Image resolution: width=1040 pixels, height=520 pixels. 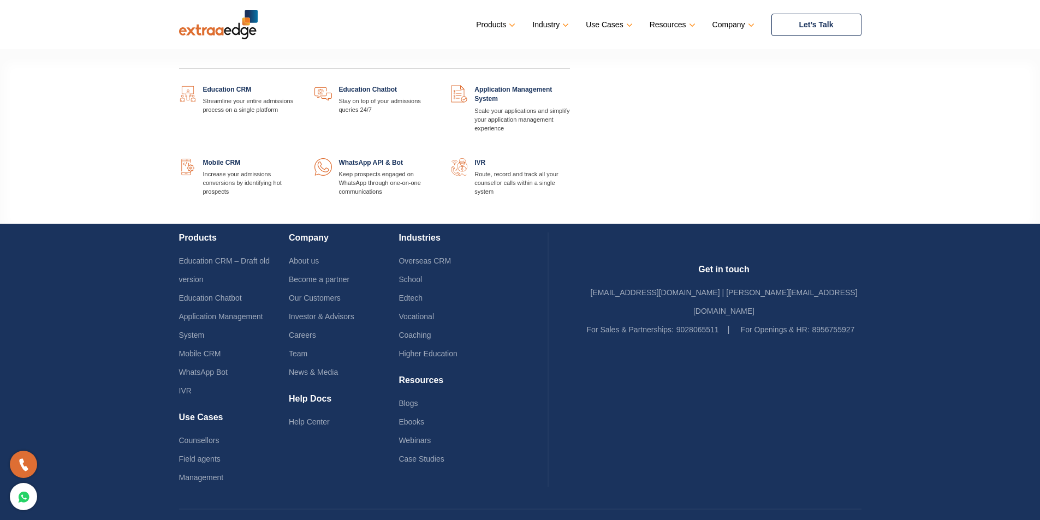 I want to click on h4: Get in touch, so click(x=724, y=274).